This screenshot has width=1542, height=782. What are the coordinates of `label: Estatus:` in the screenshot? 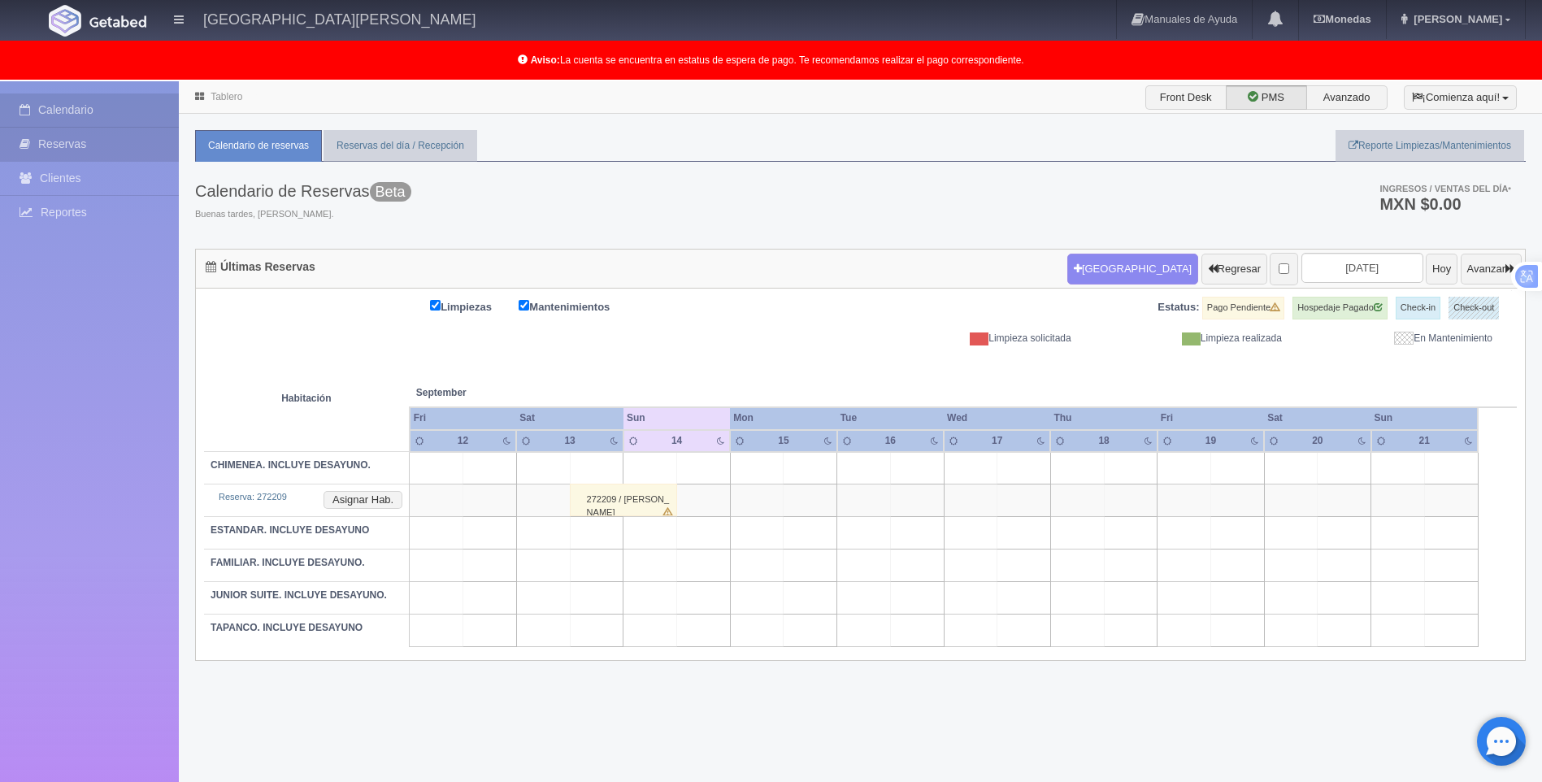 It's located at (1178, 307).